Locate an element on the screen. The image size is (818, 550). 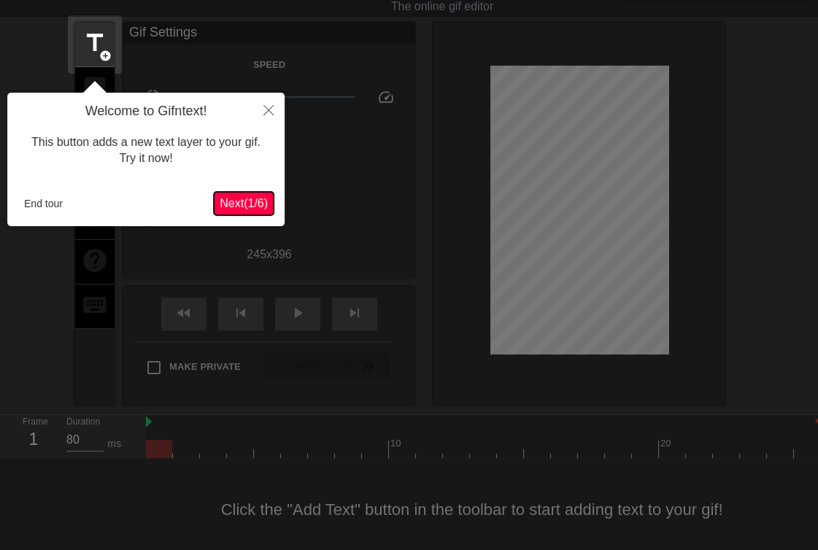
span: Next ( 1 / 6 ) is located at coordinates (244, 203).